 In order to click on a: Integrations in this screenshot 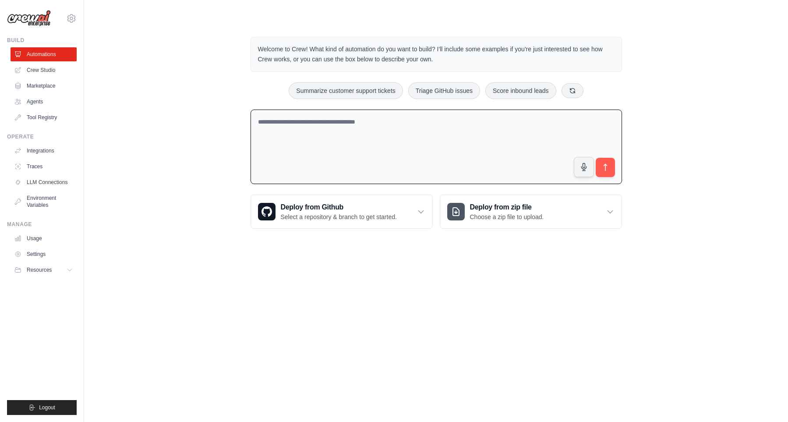, I will do `click(43, 151)`.